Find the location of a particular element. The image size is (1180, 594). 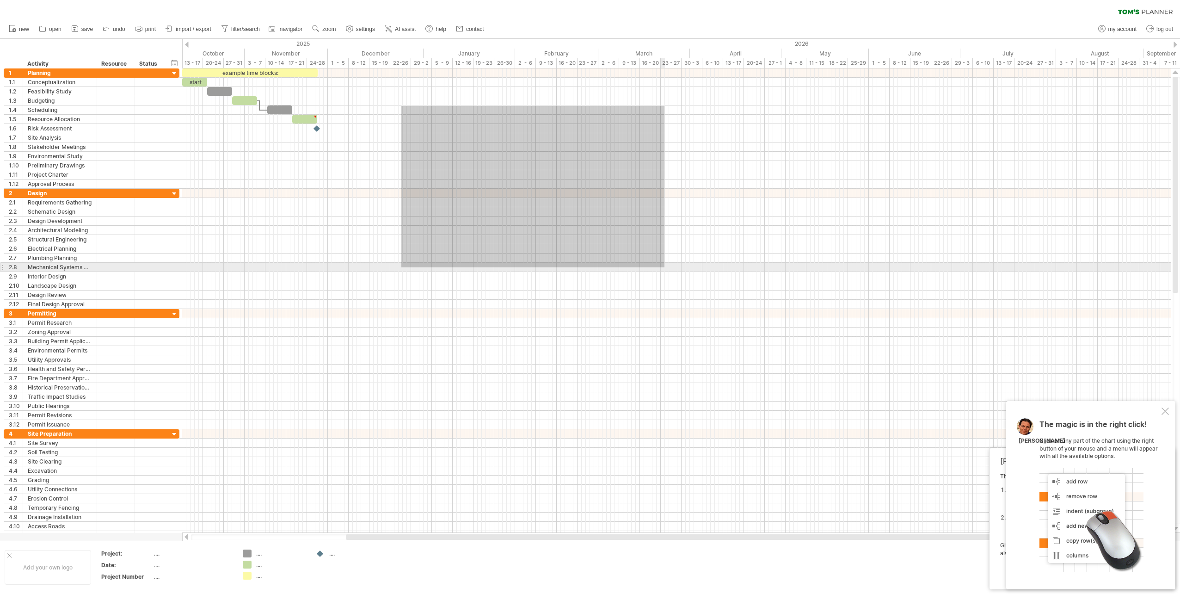

div: Traffic Impact Studies is located at coordinates (60, 396).